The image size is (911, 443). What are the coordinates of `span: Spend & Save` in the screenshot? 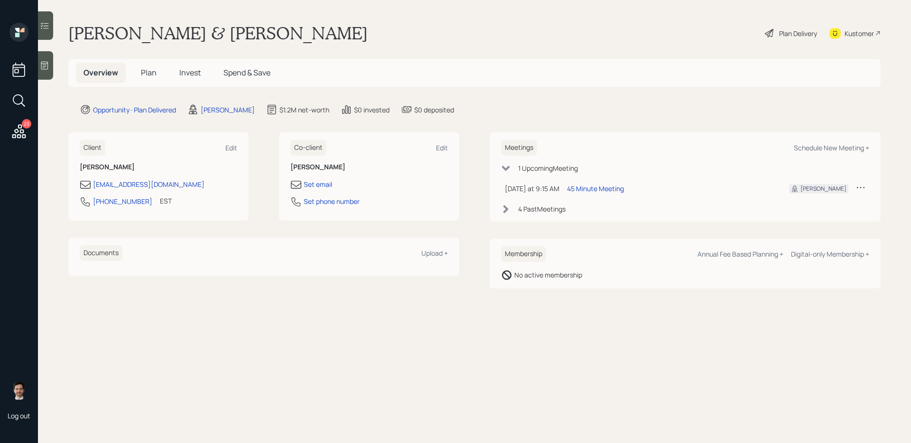 It's located at (247, 73).